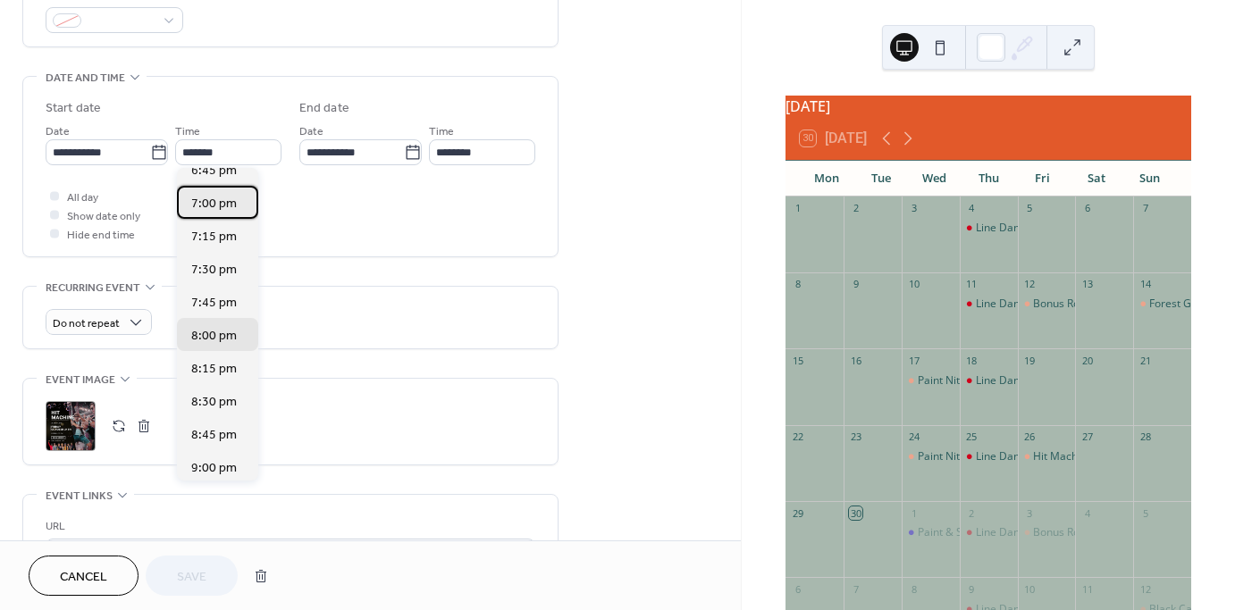 This screenshot has width=1235, height=610. I want to click on div: Sun, so click(1150, 179).